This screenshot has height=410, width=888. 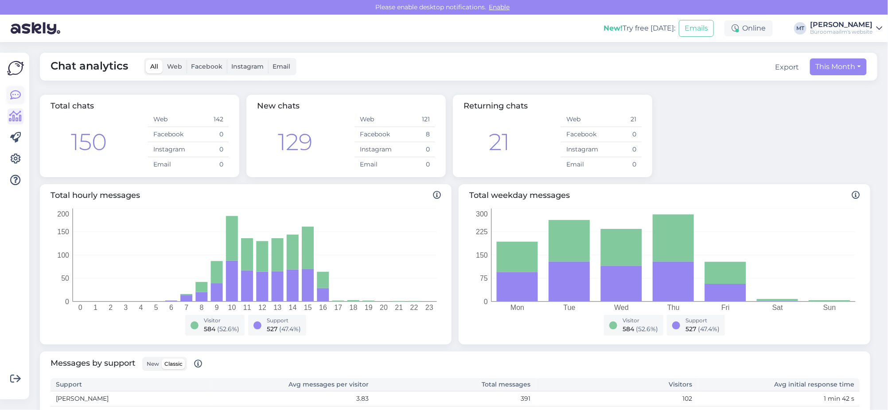 I want to click on tspan: 200, so click(x=63, y=214).